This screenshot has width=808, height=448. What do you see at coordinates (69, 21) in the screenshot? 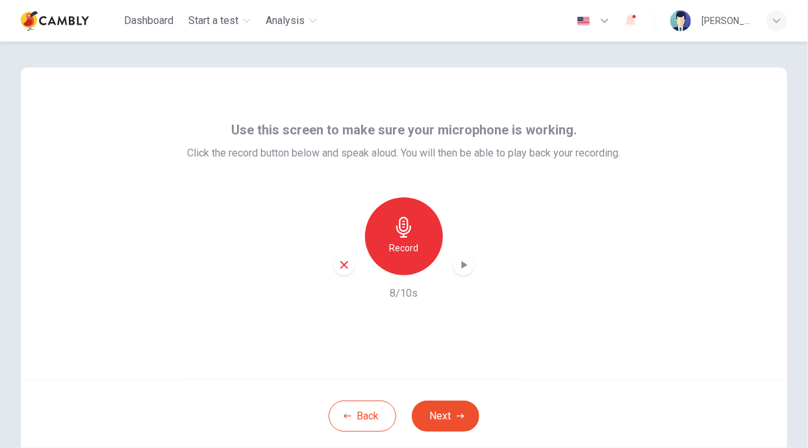
I see `a: Cambly logo` at bounding box center [69, 21].